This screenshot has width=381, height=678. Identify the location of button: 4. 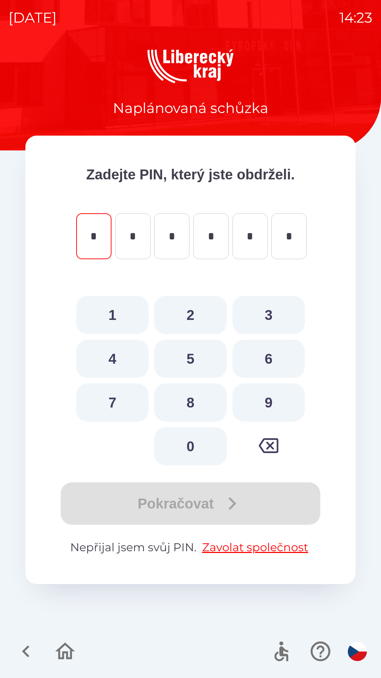
(112, 359).